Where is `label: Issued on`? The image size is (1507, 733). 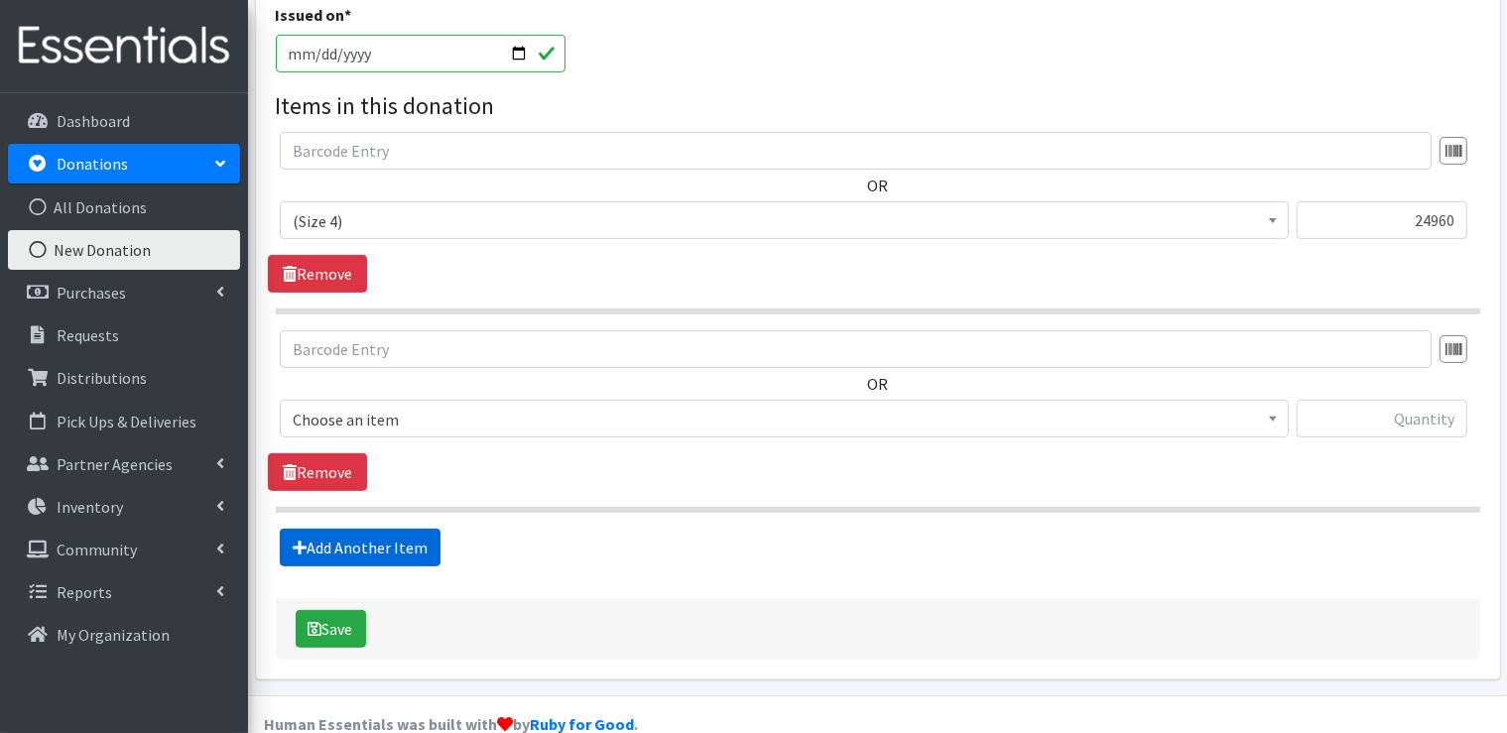 label: Issued on is located at coordinates (314, 15).